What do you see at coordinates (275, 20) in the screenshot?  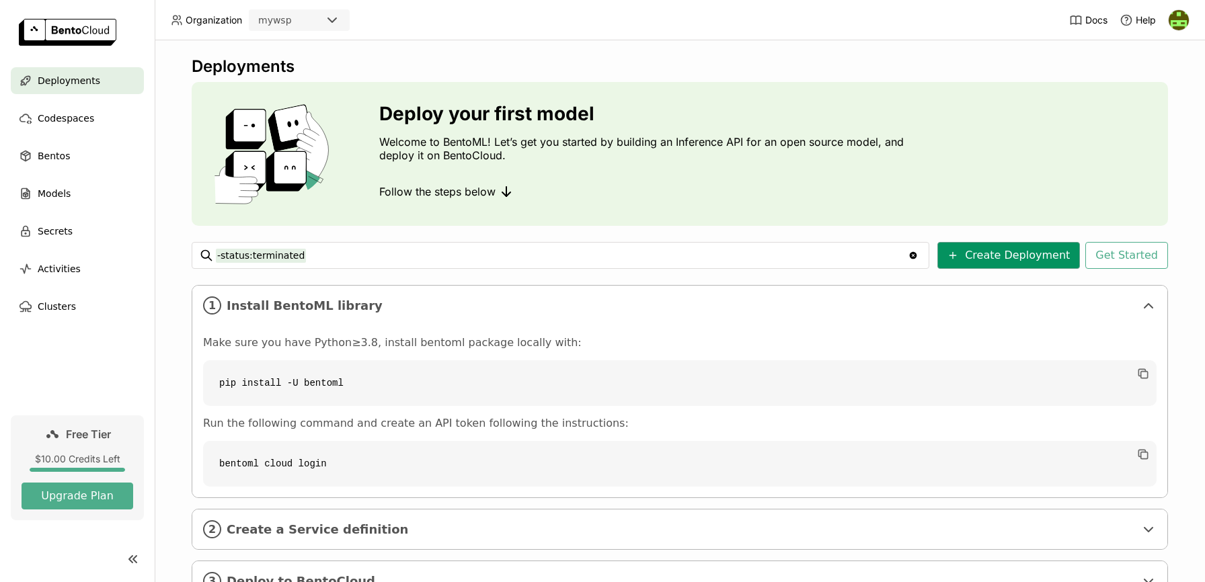 I see `div: mywsp` at bounding box center [275, 20].